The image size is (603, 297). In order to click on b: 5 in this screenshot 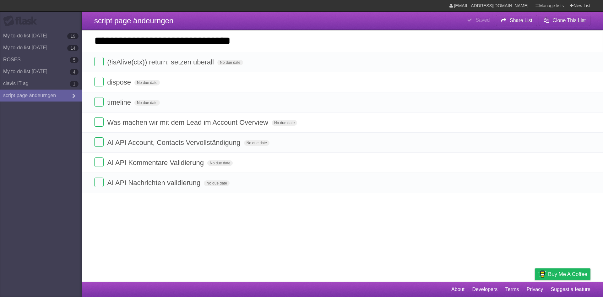, I will do `click(74, 60)`.